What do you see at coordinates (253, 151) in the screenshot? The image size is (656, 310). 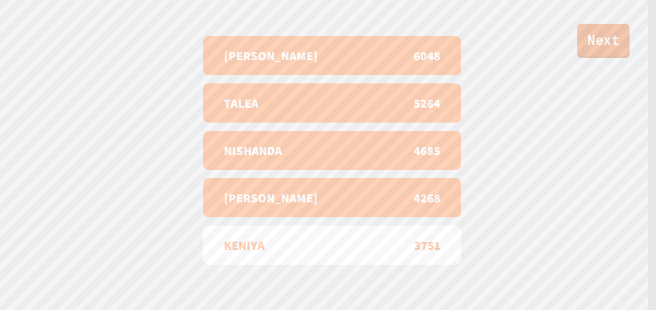 I see `p: NISHANDA` at bounding box center [253, 151].